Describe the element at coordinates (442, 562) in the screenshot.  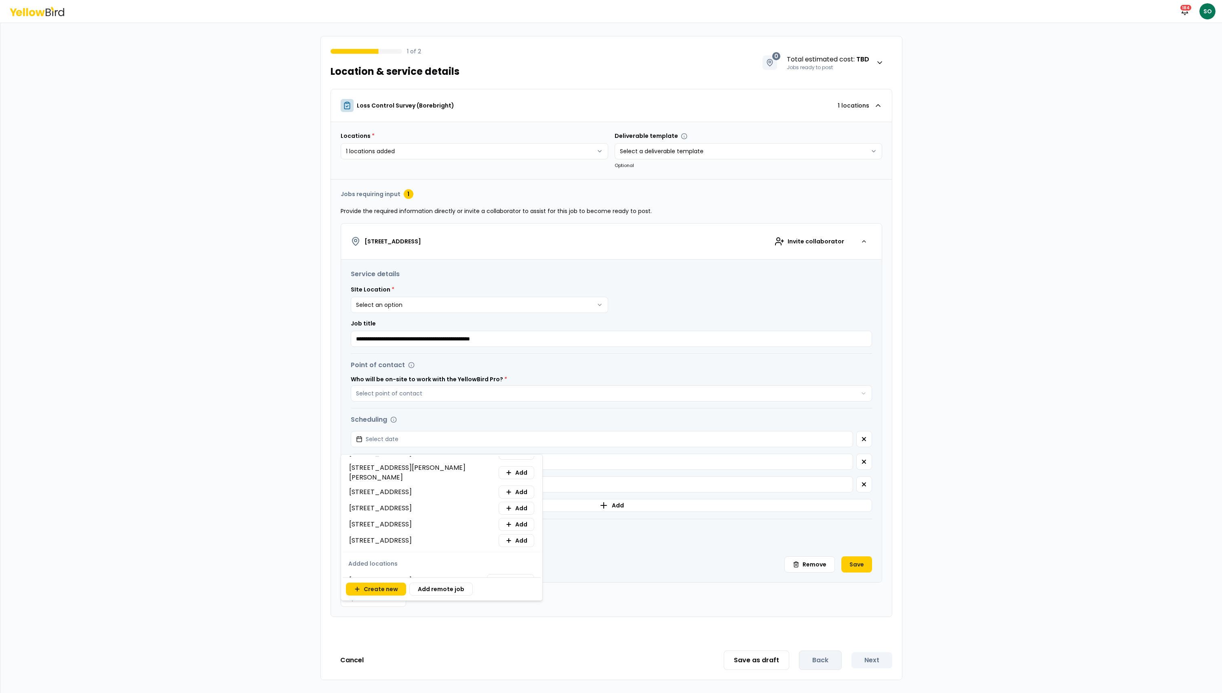
I see `div: Added locations` at that location.